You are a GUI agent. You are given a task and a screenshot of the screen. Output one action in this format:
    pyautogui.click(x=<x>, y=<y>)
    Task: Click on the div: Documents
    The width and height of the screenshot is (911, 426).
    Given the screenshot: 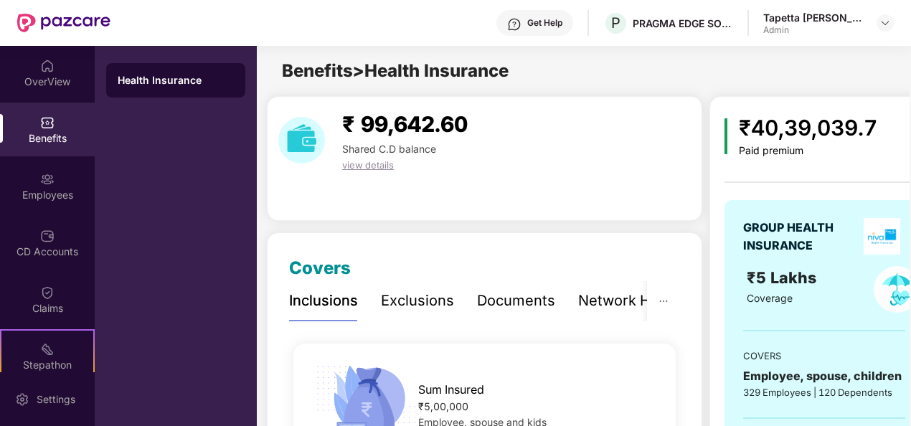 What is the action you would take?
    pyautogui.click(x=516, y=300)
    